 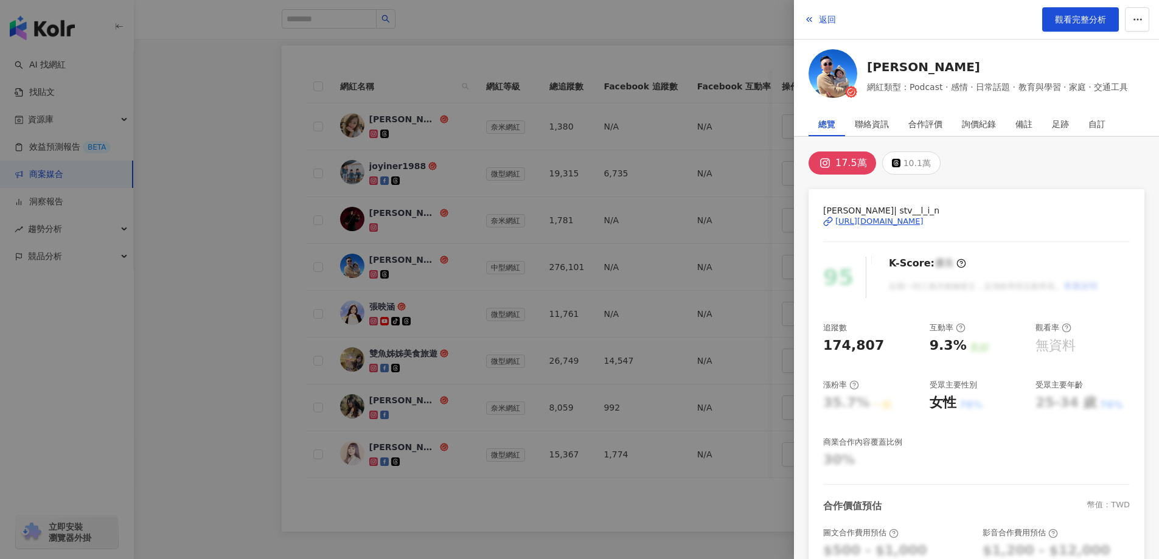 I want to click on div: 影音合作費用預估, so click(x=1020, y=533).